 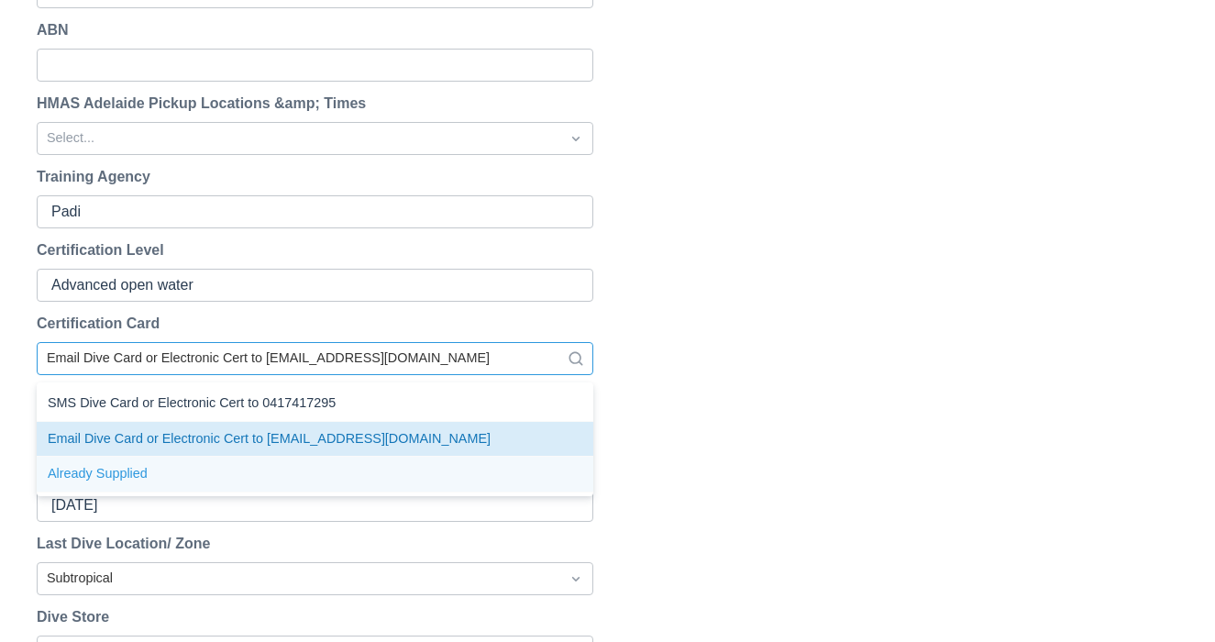 What do you see at coordinates (576, 358) in the screenshot?
I see `span: Search` at bounding box center [576, 358].